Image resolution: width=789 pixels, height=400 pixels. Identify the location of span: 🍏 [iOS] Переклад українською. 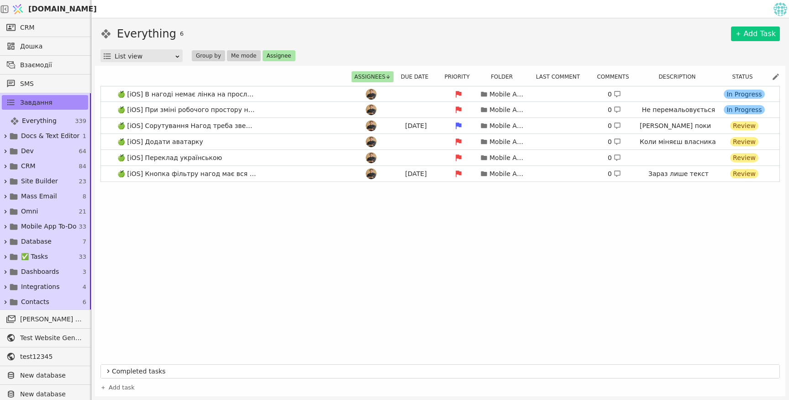
(169, 158).